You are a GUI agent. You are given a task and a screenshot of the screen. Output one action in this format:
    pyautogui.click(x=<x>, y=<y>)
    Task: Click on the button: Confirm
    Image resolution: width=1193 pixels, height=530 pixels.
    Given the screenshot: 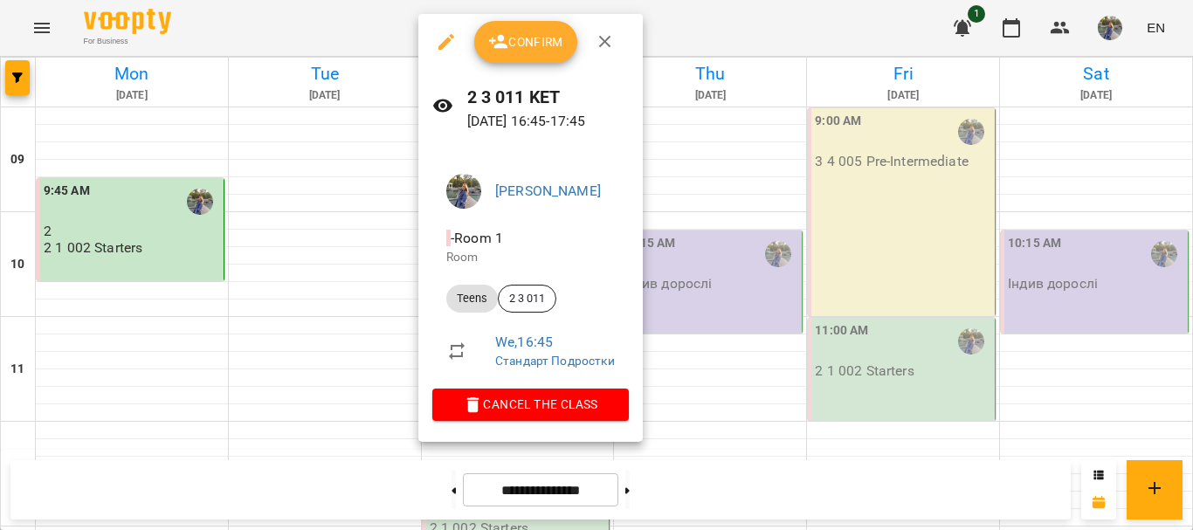 What is the action you would take?
    pyautogui.click(x=526, y=42)
    